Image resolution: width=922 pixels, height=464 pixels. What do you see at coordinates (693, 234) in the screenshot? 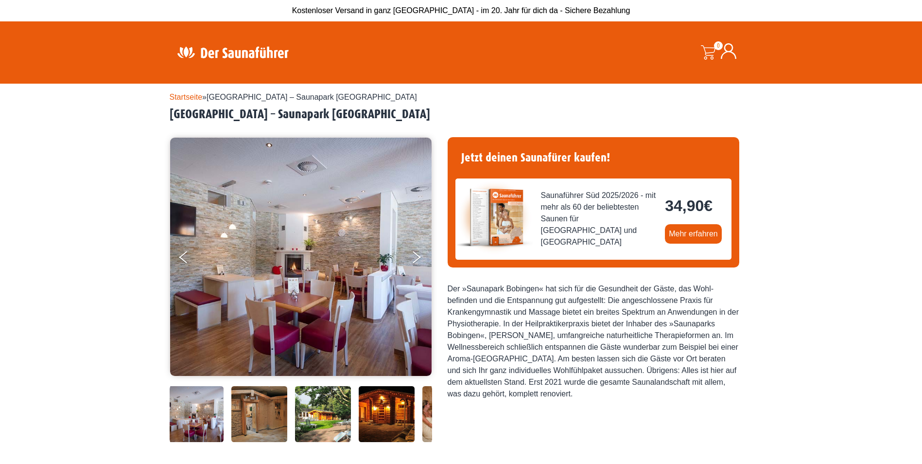
I see `a: Mehr erfahren` at bounding box center [693, 234].